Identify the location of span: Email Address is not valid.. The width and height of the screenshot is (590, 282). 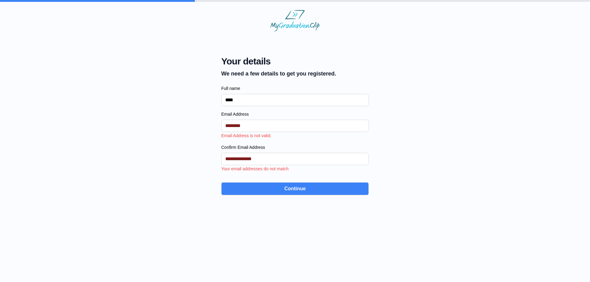
(246, 136).